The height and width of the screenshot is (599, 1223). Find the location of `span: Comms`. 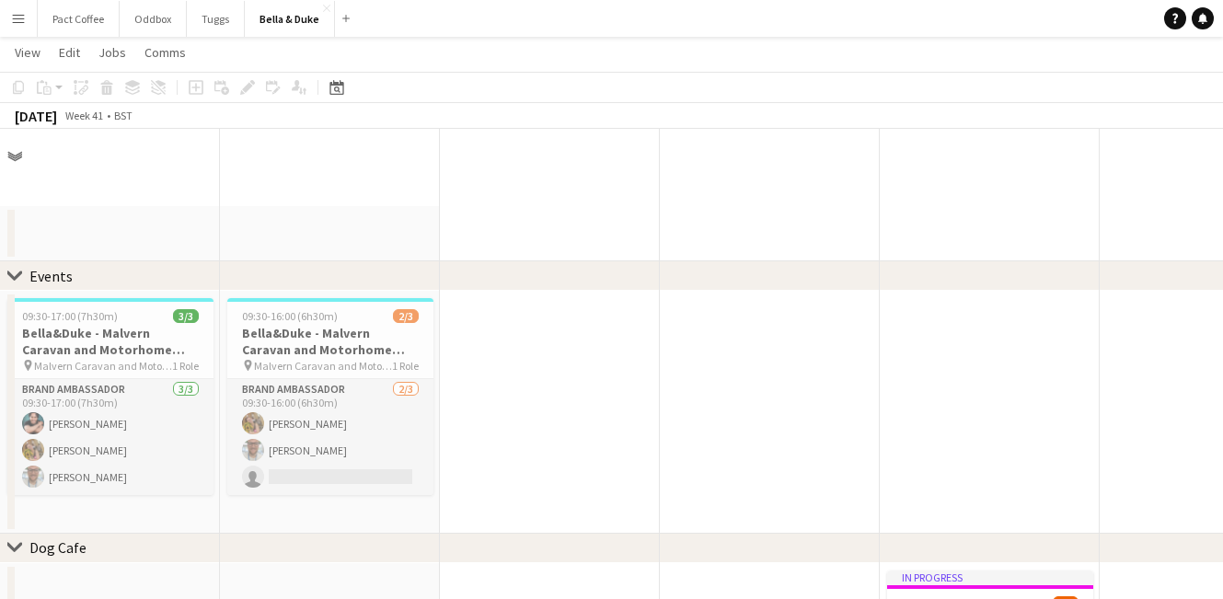

span: Comms is located at coordinates (165, 52).